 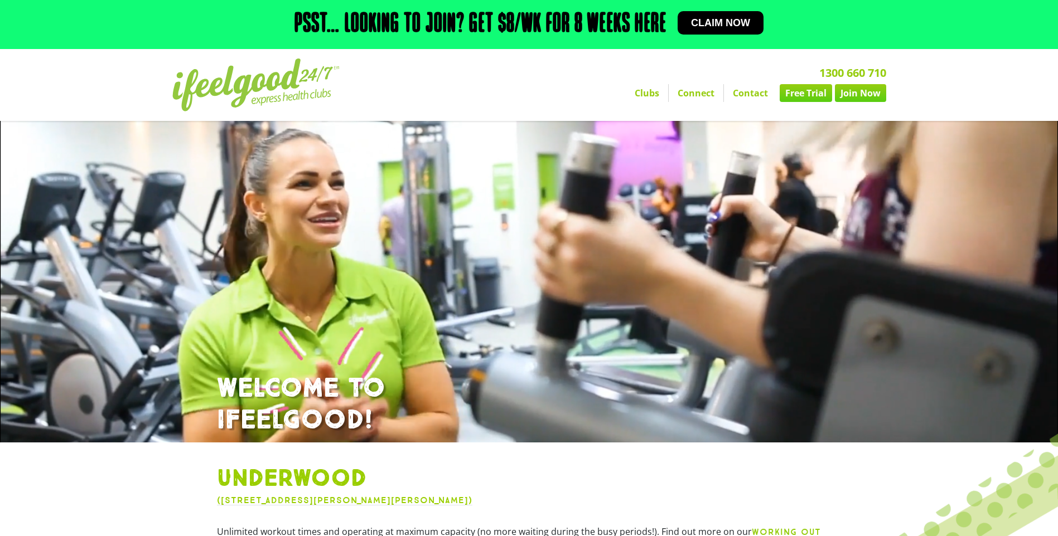 I want to click on a: Free Trial, so click(x=806, y=93).